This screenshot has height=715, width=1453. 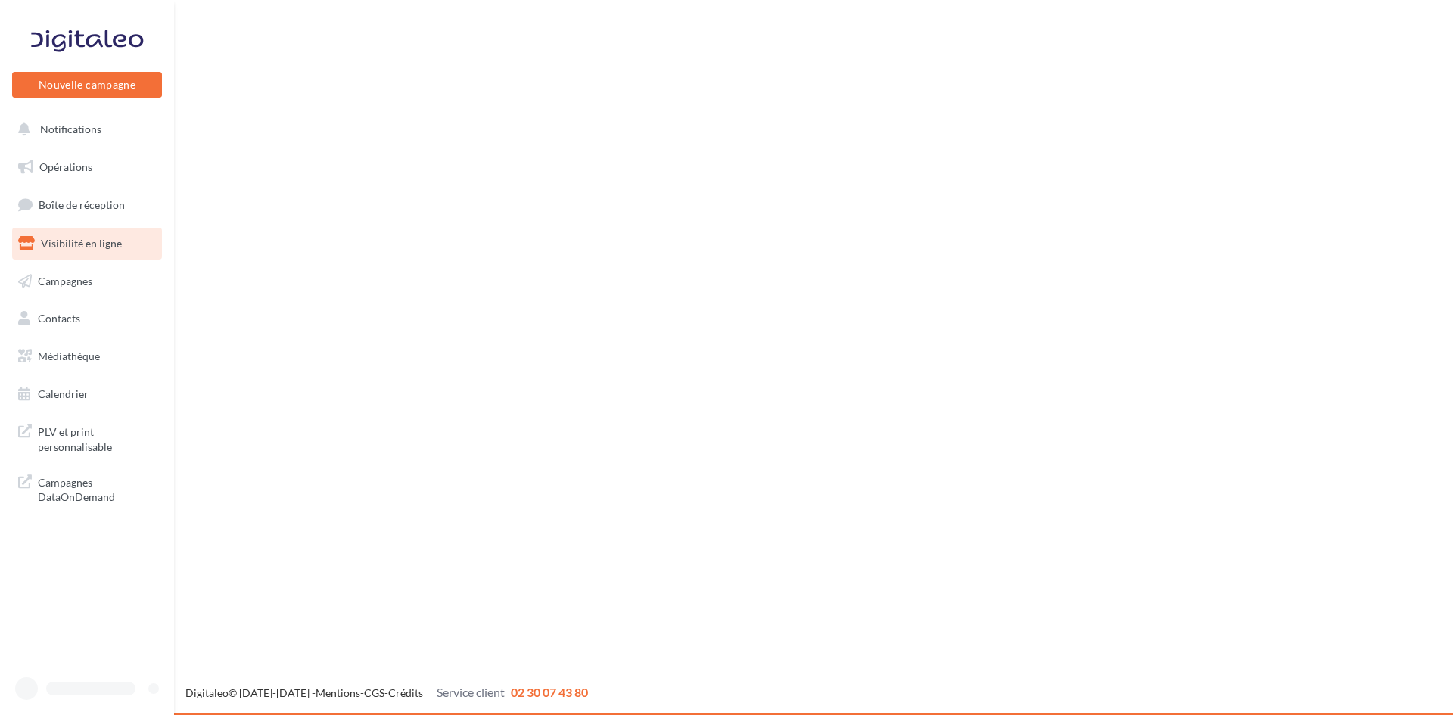 What do you see at coordinates (87, 394) in the screenshot?
I see `a: Calendrier` at bounding box center [87, 394].